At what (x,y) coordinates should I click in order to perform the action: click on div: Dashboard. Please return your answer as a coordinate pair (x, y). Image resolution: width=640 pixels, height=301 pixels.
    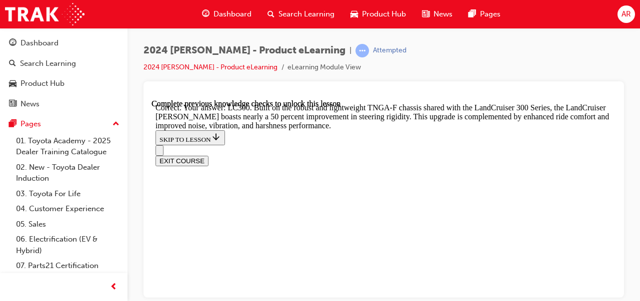
    Looking at the image, I should click on (39, 43).